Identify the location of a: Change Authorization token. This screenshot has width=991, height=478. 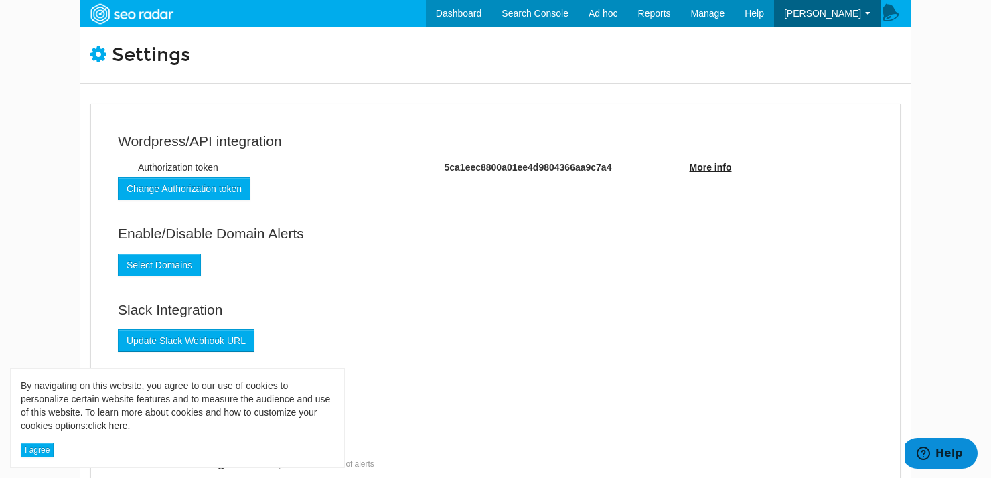
(184, 189).